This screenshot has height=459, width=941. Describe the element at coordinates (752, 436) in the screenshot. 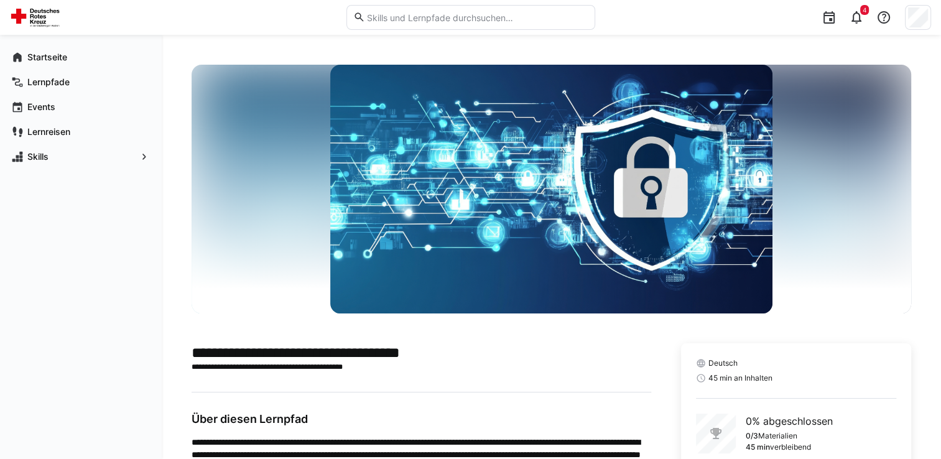

I see `p: 0/3` at that location.